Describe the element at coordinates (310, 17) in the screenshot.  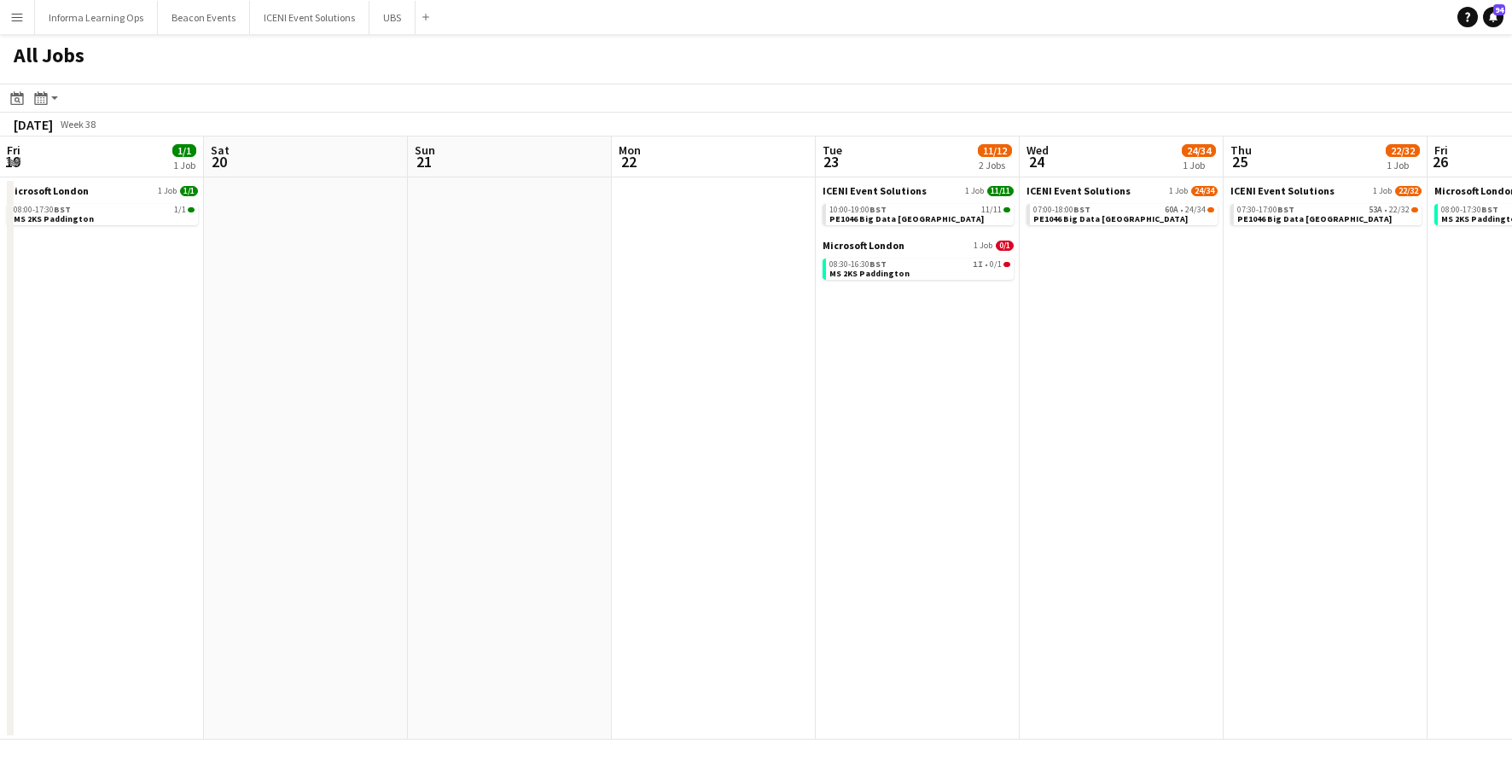
I see `button: ICENI Event Solutions` at that location.